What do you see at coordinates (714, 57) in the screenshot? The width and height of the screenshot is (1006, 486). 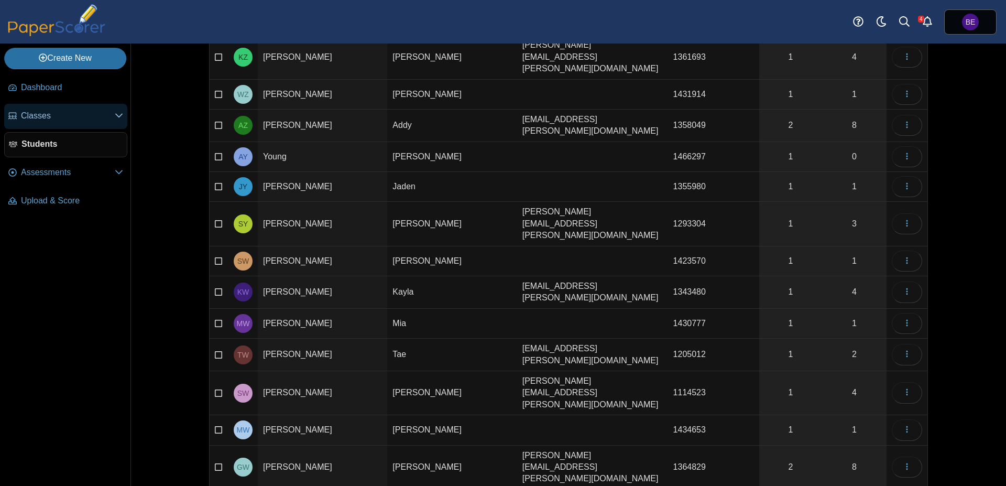 I see `td: 1361693` at bounding box center [714, 57].